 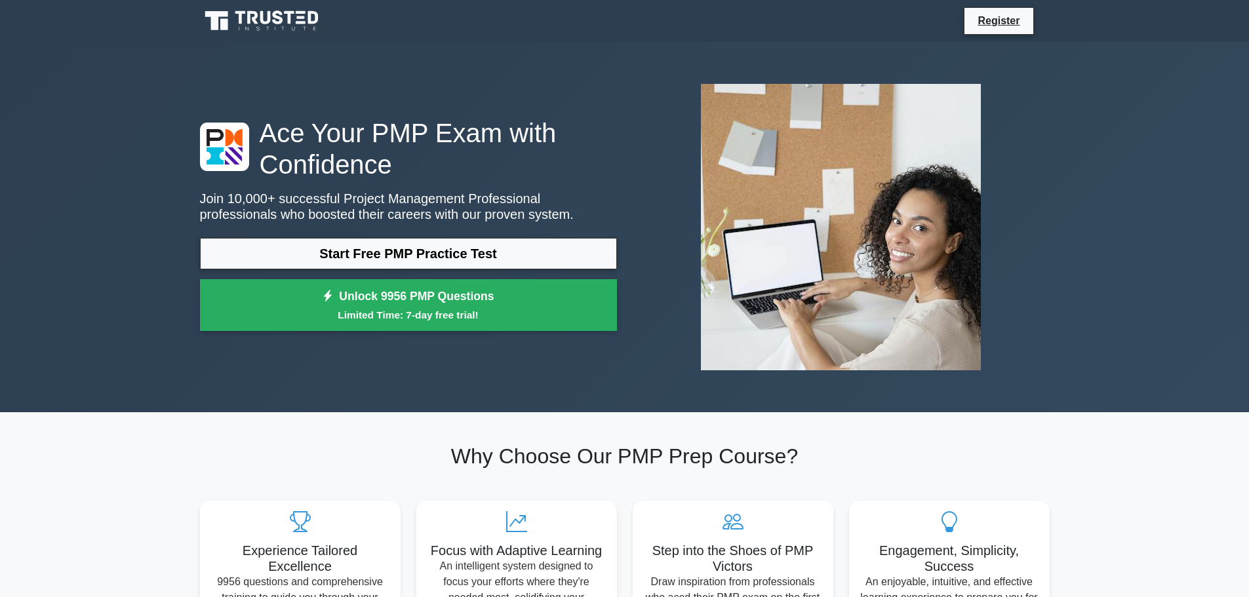 What do you see at coordinates (408, 206) in the screenshot?
I see `p: Join 10,000+ successful Project Management Professional professionals who boosted their careers w...` at bounding box center [408, 206].